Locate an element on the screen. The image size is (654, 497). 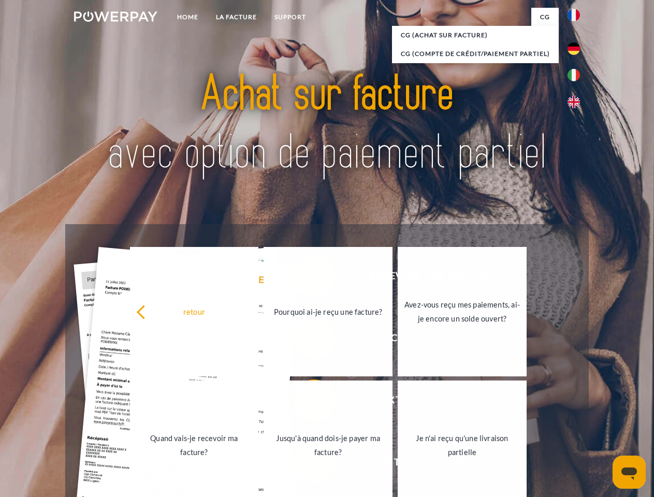
img: de is located at coordinates (574, 49).